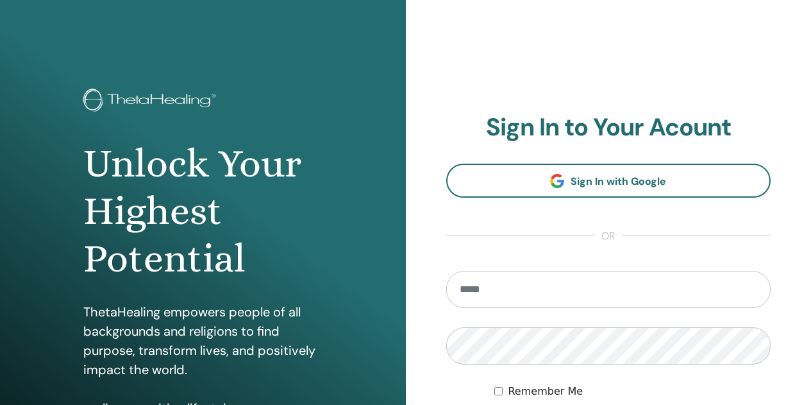  What do you see at coordinates (609, 180) in the screenshot?
I see `a: Sign In with Google` at bounding box center [609, 180].